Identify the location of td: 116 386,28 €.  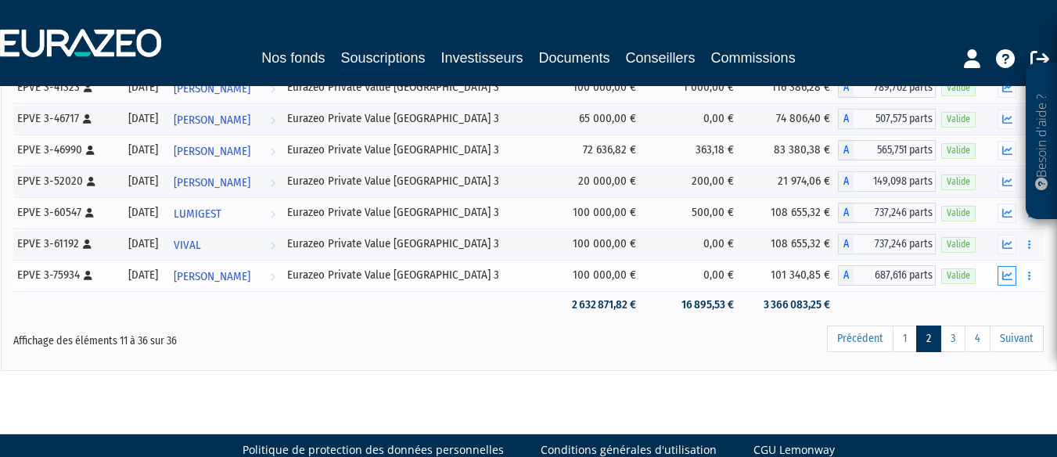
(789, 88).